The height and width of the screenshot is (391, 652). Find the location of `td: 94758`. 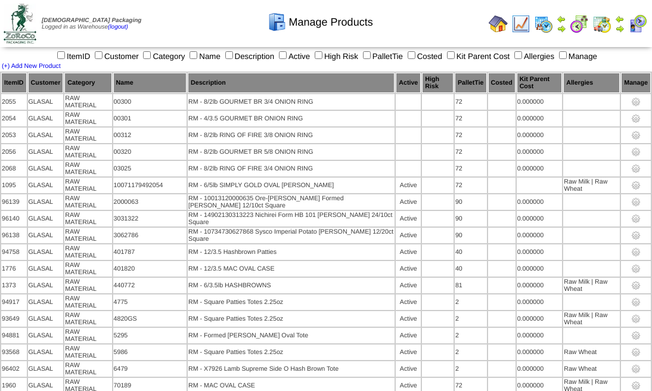

td: 94758 is located at coordinates (14, 252).